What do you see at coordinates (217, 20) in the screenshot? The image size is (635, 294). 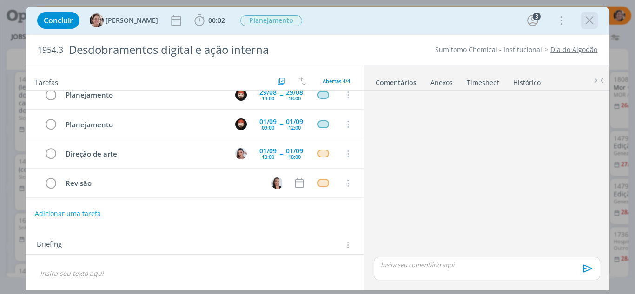 I see `span: 00:02` at bounding box center [217, 20].